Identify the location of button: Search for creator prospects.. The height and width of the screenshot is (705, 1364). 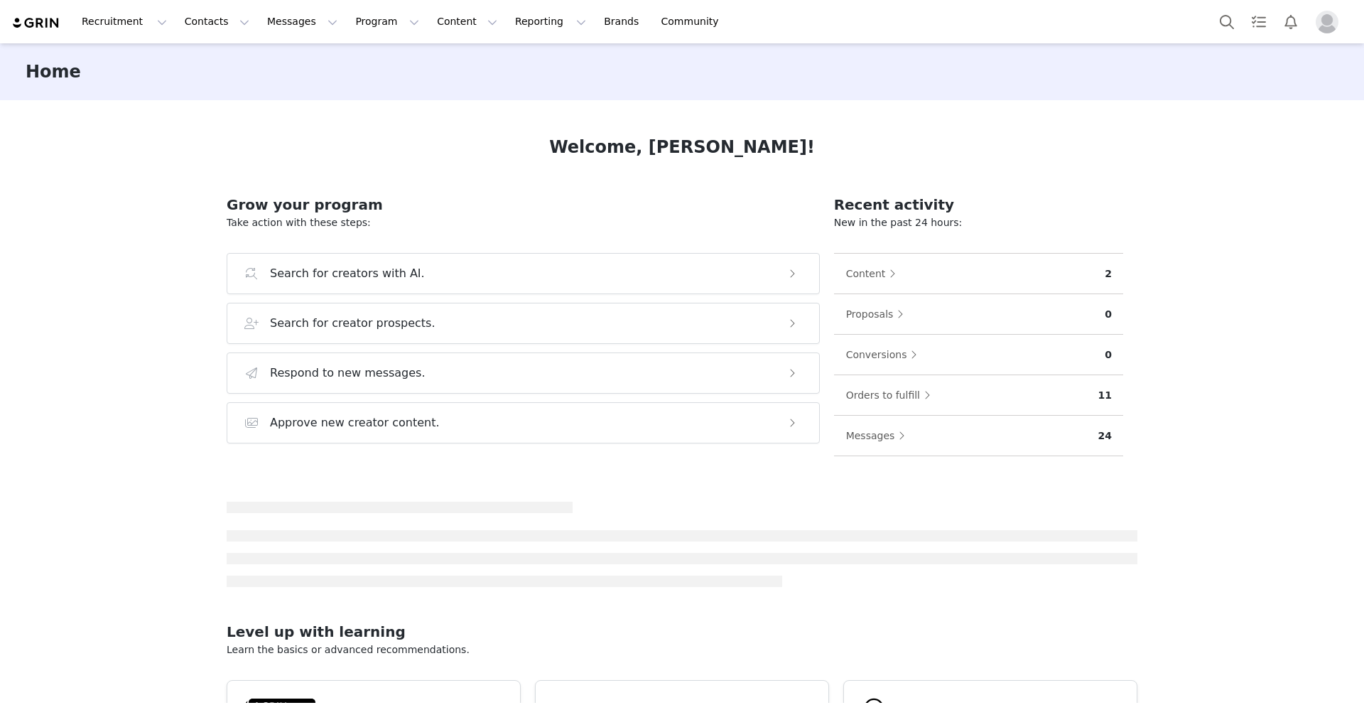
(523, 323).